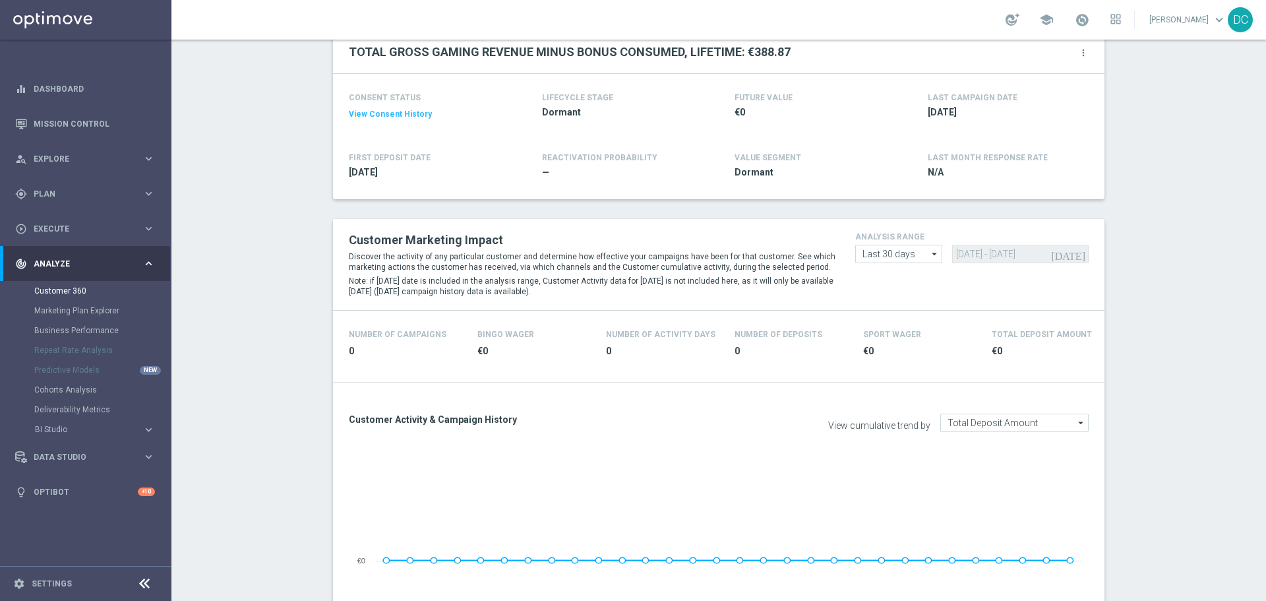 This screenshot has height=601, width=1266. I want to click on span: Plan, so click(88, 194).